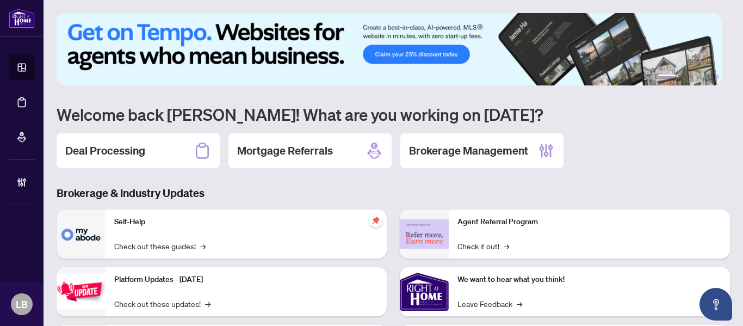 This screenshot has height=326, width=743. Describe the element at coordinates (105, 151) in the screenshot. I see `h2: Deal Processing` at that location.